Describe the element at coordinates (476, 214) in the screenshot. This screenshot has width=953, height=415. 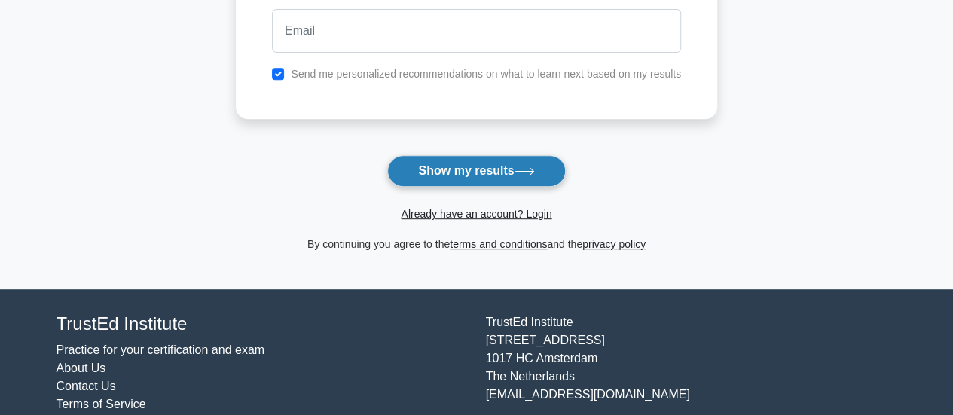
I see `a: Already have an account? Login` at that location.